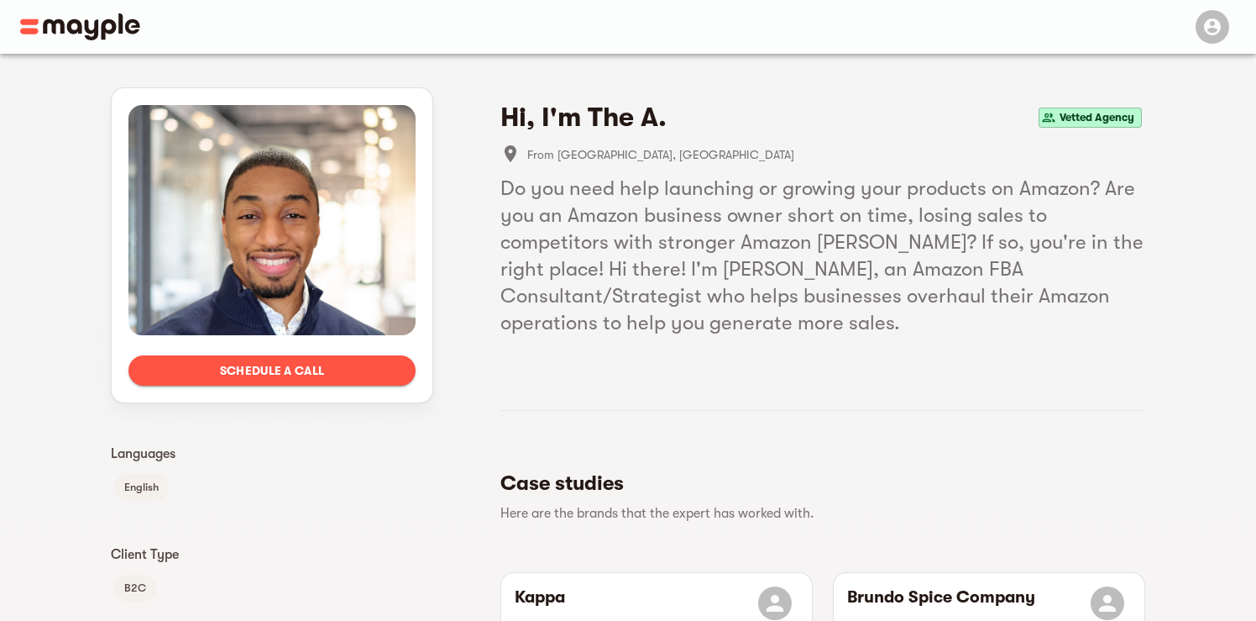 The width and height of the screenshot is (1256, 621). I want to click on h6: Kappa, so click(540, 603).